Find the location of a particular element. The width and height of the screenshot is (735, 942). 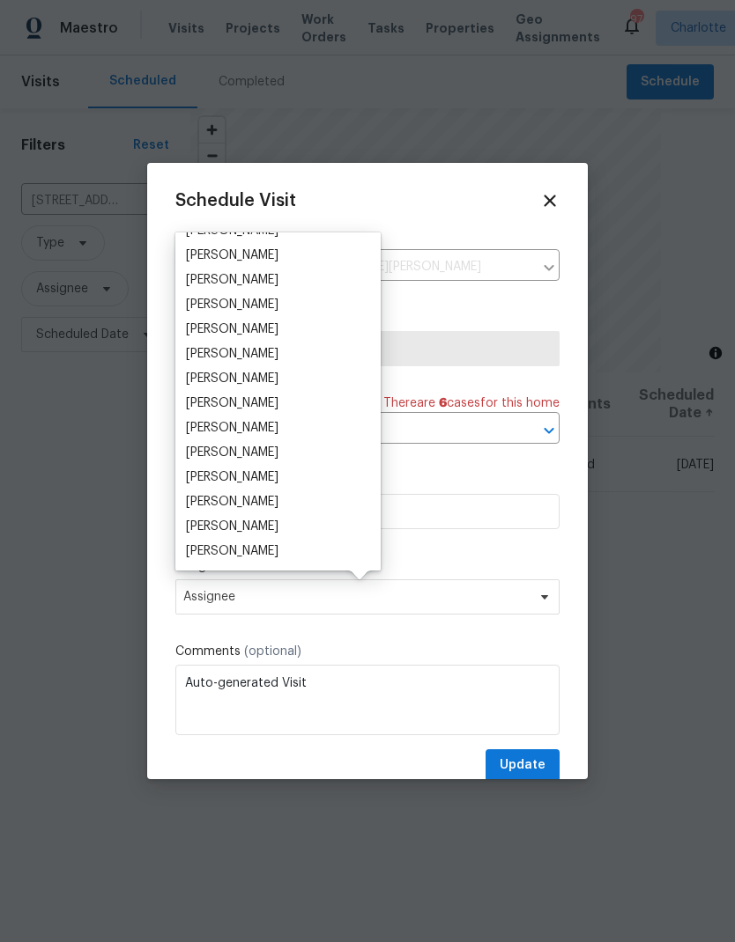

textarea: Auto-generated Visit is located at coordinates (367, 700).